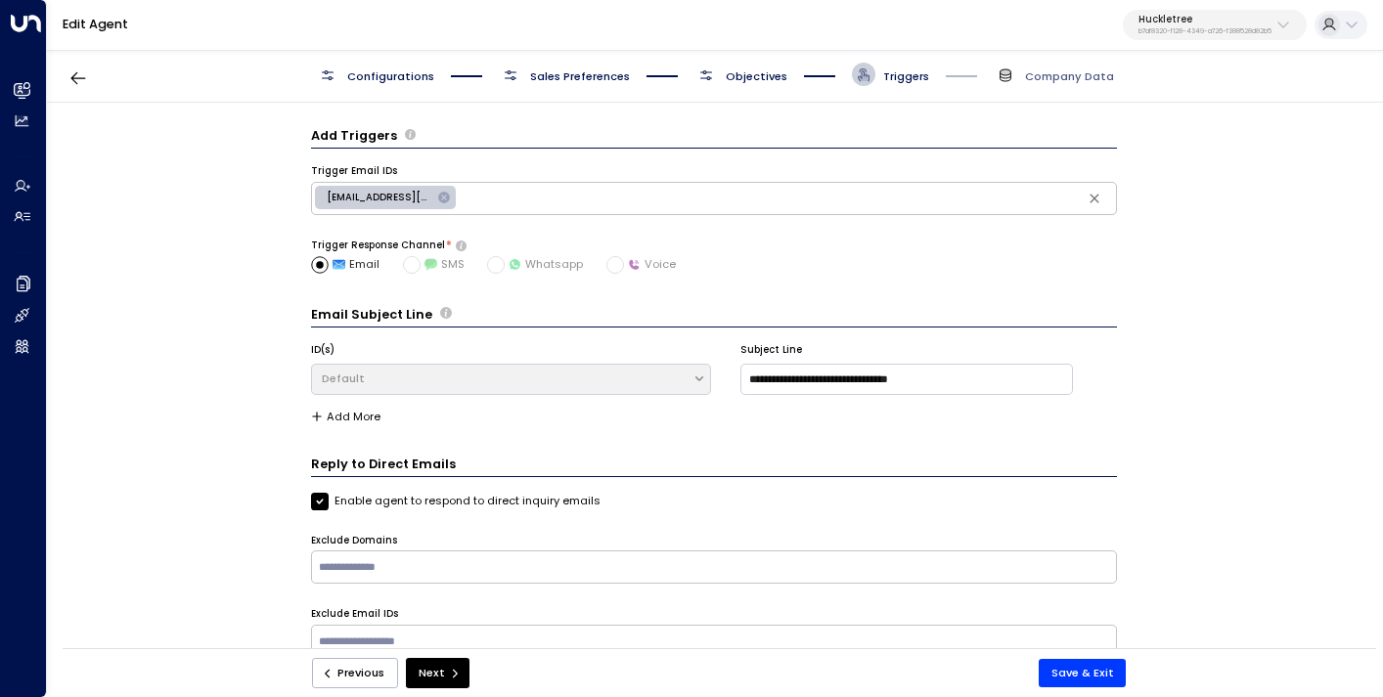 The width and height of the screenshot is (1383, 697). What do you see at coordinates (354, 171) in the screenshot?
I see `label: Trigger Email IDs` at bounding box center [354, 171].